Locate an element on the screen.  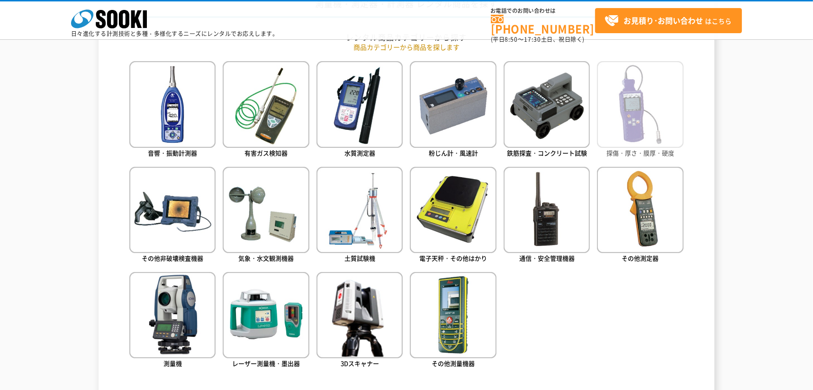
img: 気象・水文観測機器 is located at coordinates (266, 210).